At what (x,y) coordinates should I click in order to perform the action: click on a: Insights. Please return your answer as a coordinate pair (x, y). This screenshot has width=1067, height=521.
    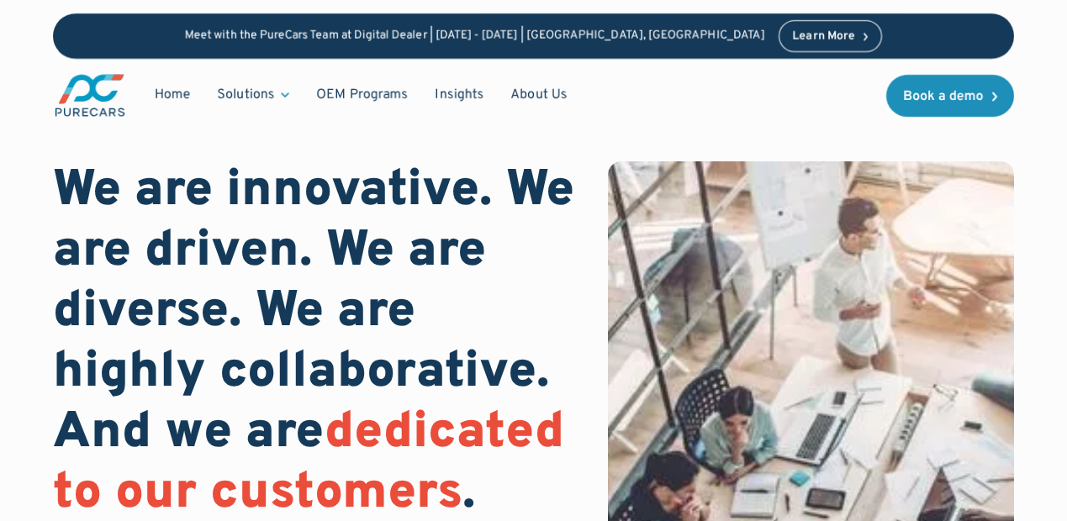
    Looking at the image, I should click on (459, 95).